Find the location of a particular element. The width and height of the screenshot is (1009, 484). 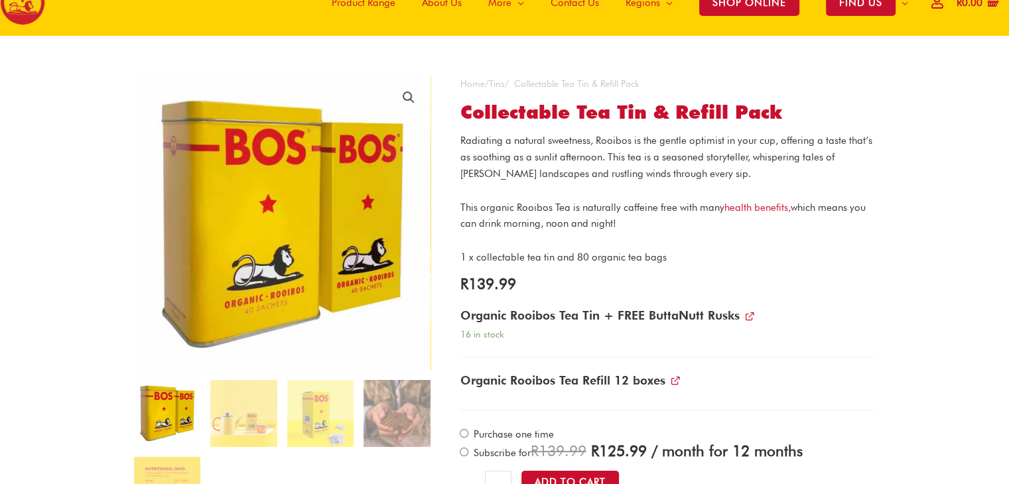

p: 16 in stock is located at coordinates (667, 335).